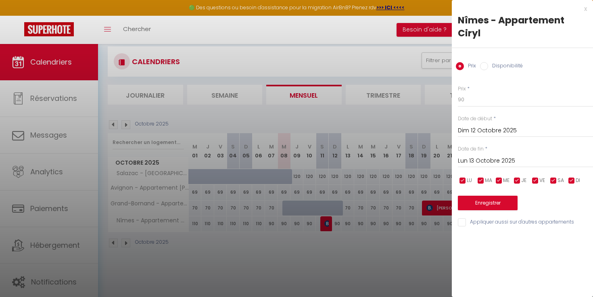 The height and width of the screenshot is (297, 593). I want to click on label: Date de début, so click(475, 119).